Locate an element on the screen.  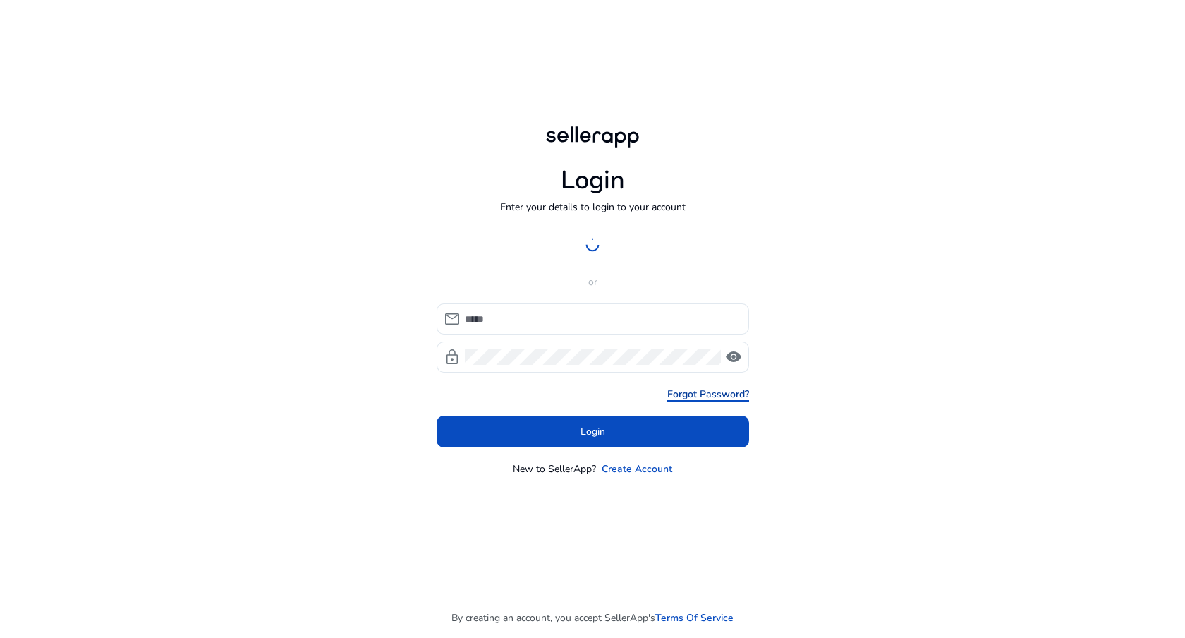
p: Enter your details to login to your account is located at coordinates (593, 207).